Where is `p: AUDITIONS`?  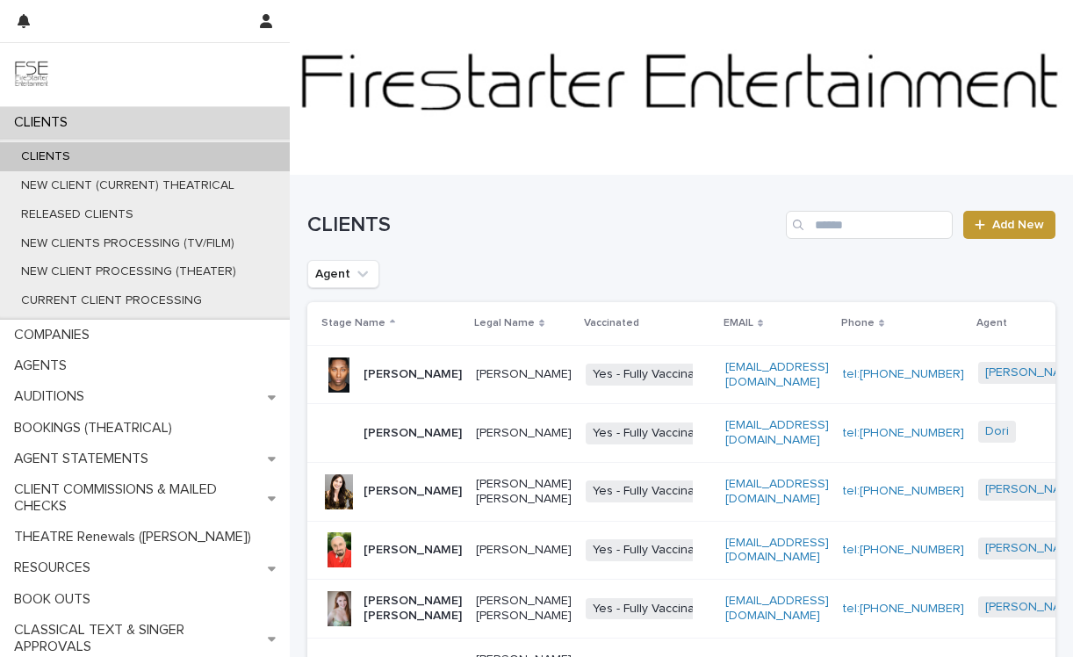
p: AUDITIONS is located at coordinates (53, 396).